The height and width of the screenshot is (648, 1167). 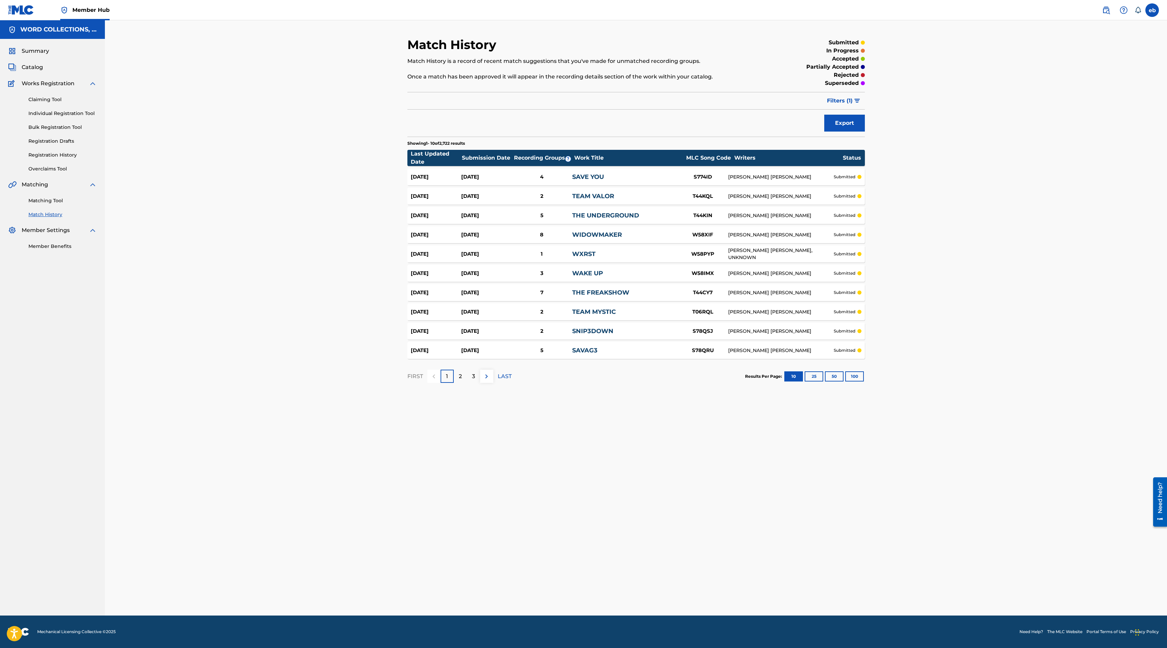 What do you see at coordinates (25, 67) in the screenshot?
I see `a: CatalogCatalog` at bounding box center [25, 67].